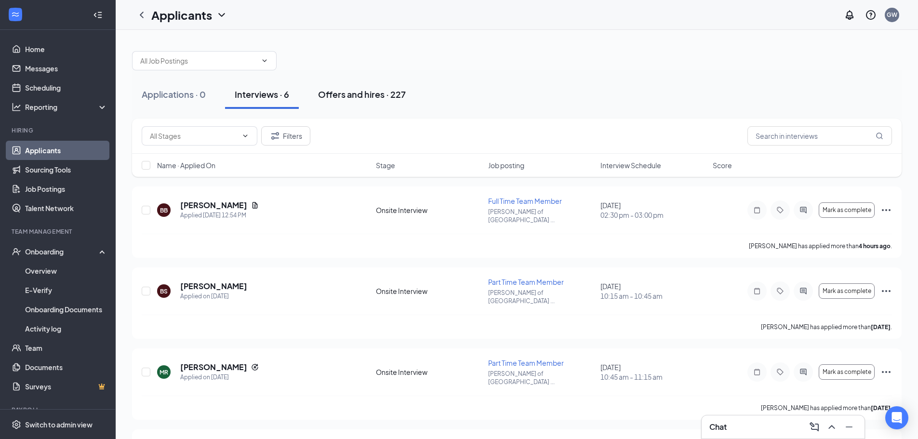  Describe the element at coordinates (59, 425) in the screenshot. I see `div: Switch to admin view` at that location.